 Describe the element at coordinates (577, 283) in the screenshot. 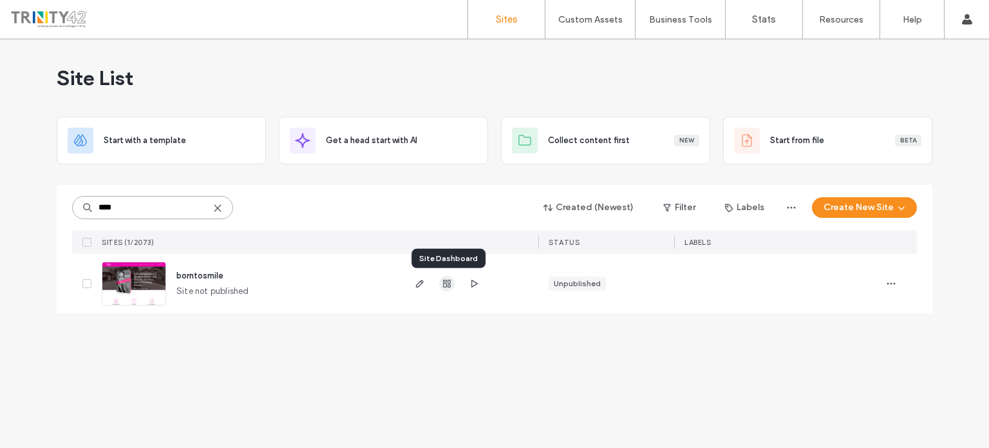

I see `div: Unpublished` at that location.